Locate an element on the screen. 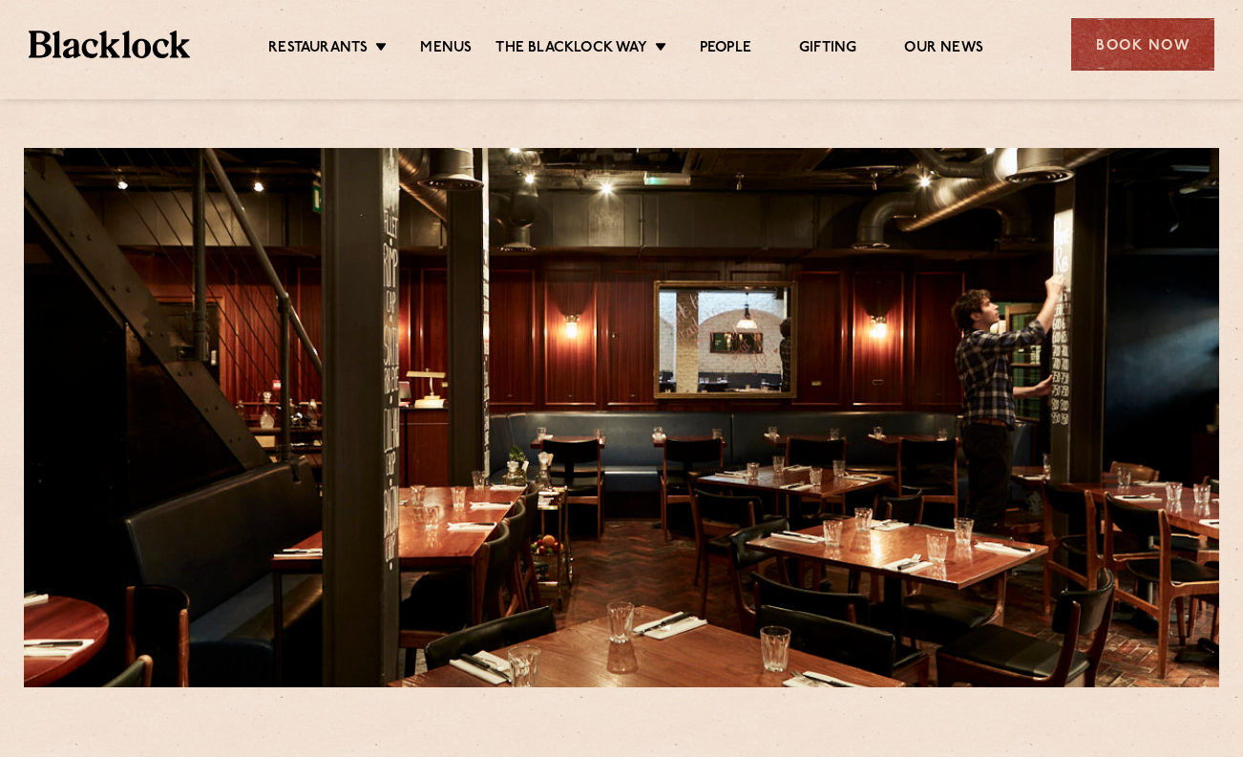  a: Gifting is located at coordinates (828, 50).